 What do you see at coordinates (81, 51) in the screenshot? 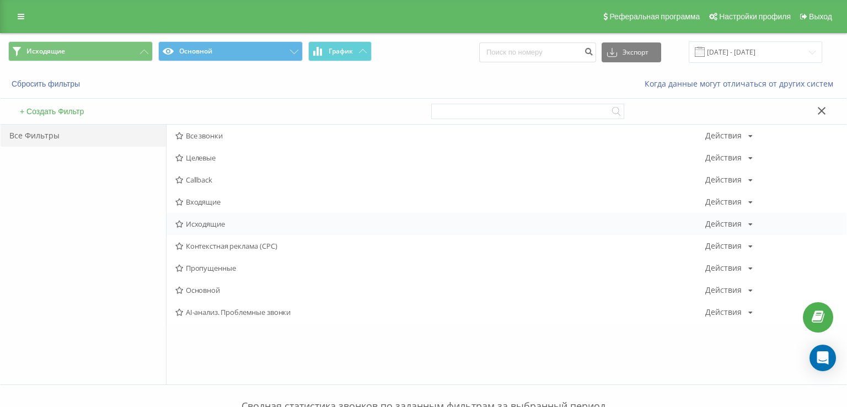
I see `button: Исходящие` at bounding box center [81, 51].